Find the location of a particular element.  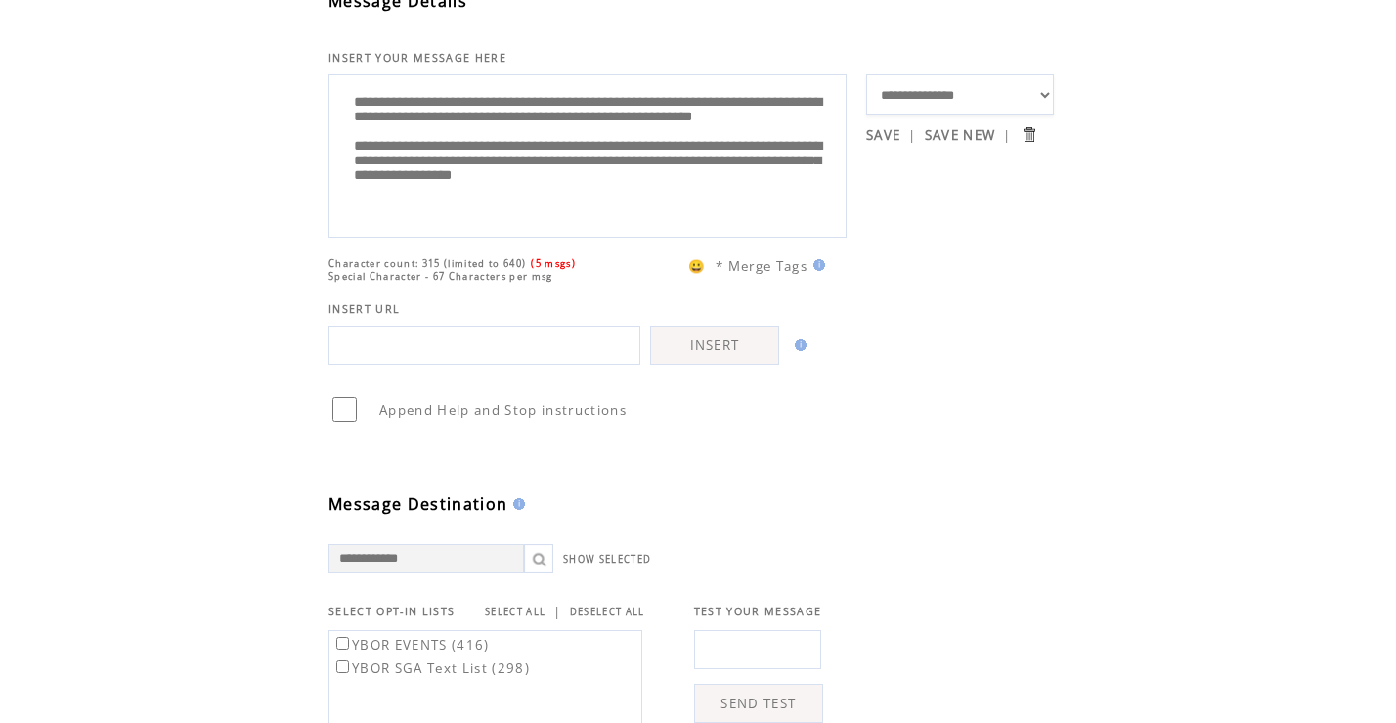

a: DESELECT ALL is located at coordinates (607, 611).